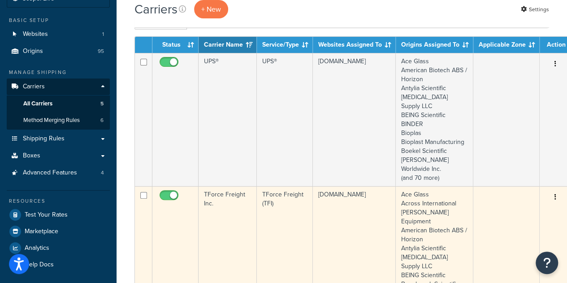 The image size is (567, 283). Describe the element at coordinates (33, 51) in the screenshot. I see `span: Origins` at that location.